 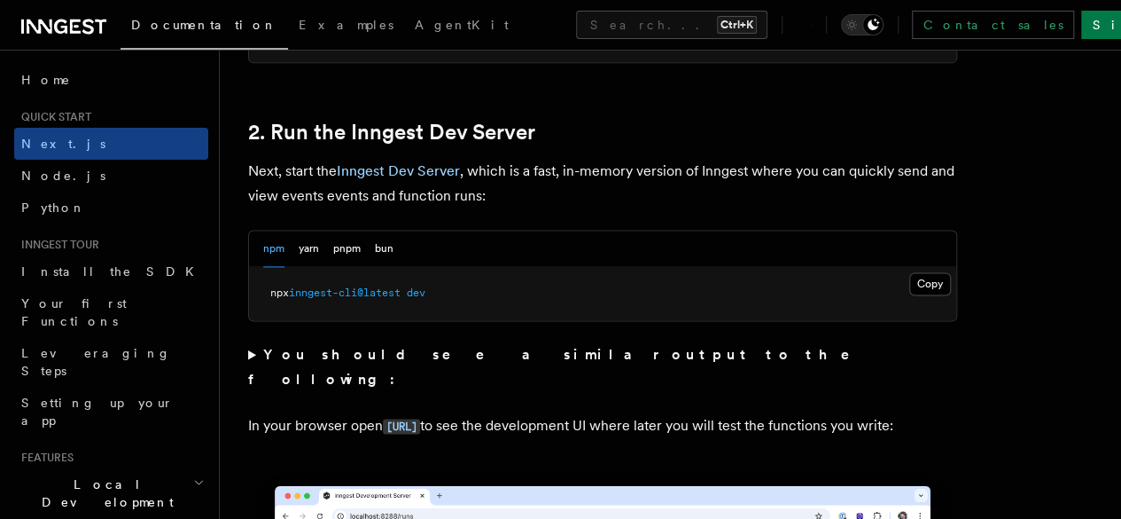 What do you see at coordinates (111, 207) in the screenshot?
I see `a: Python` at bounding box center [111, 207].